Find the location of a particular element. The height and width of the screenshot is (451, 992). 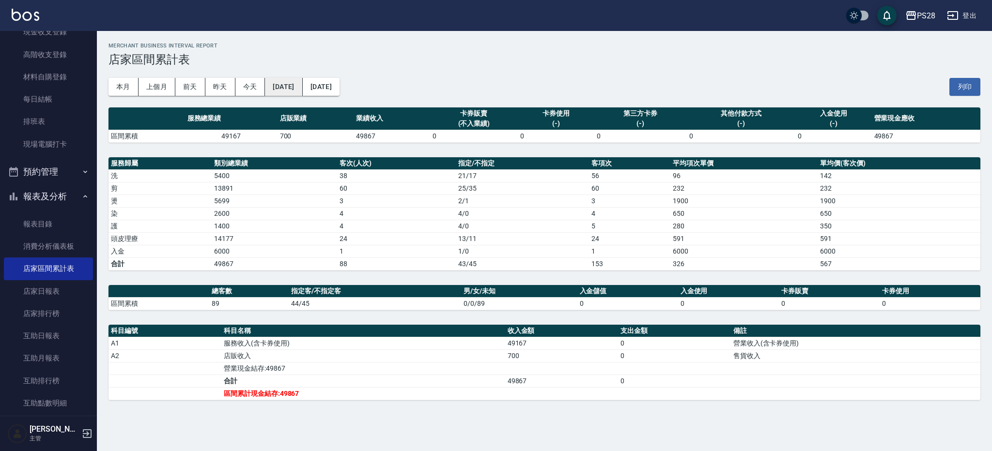

td: 入金 is located at coordinates (160, 251).